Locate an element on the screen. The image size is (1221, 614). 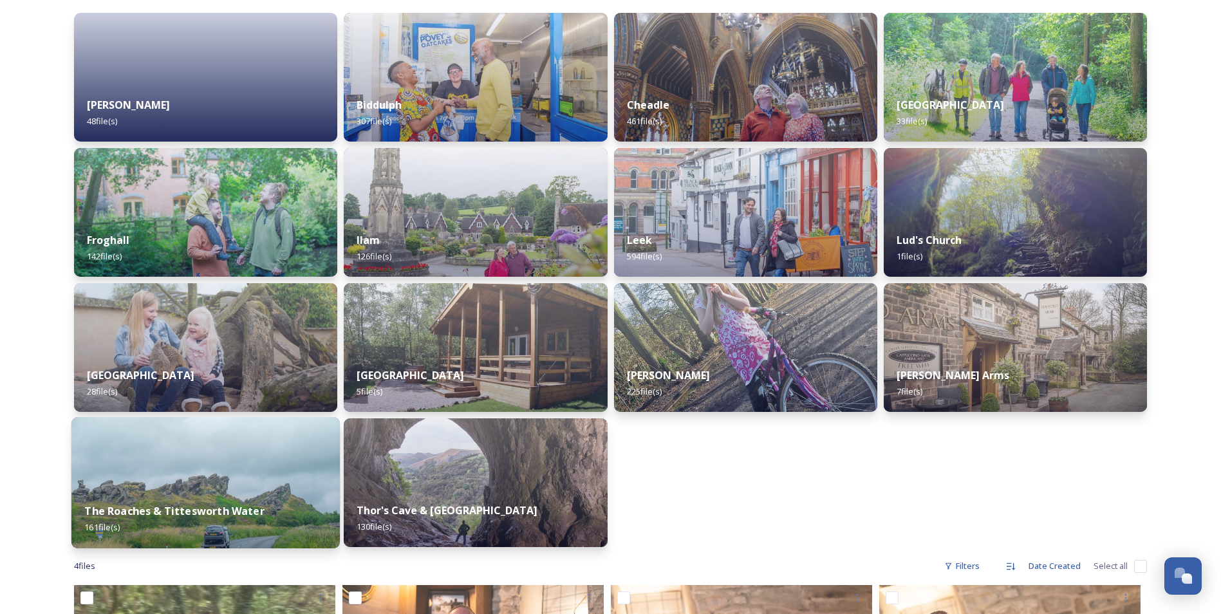
span: 142 file(s) is located at coordinates (104, 256).